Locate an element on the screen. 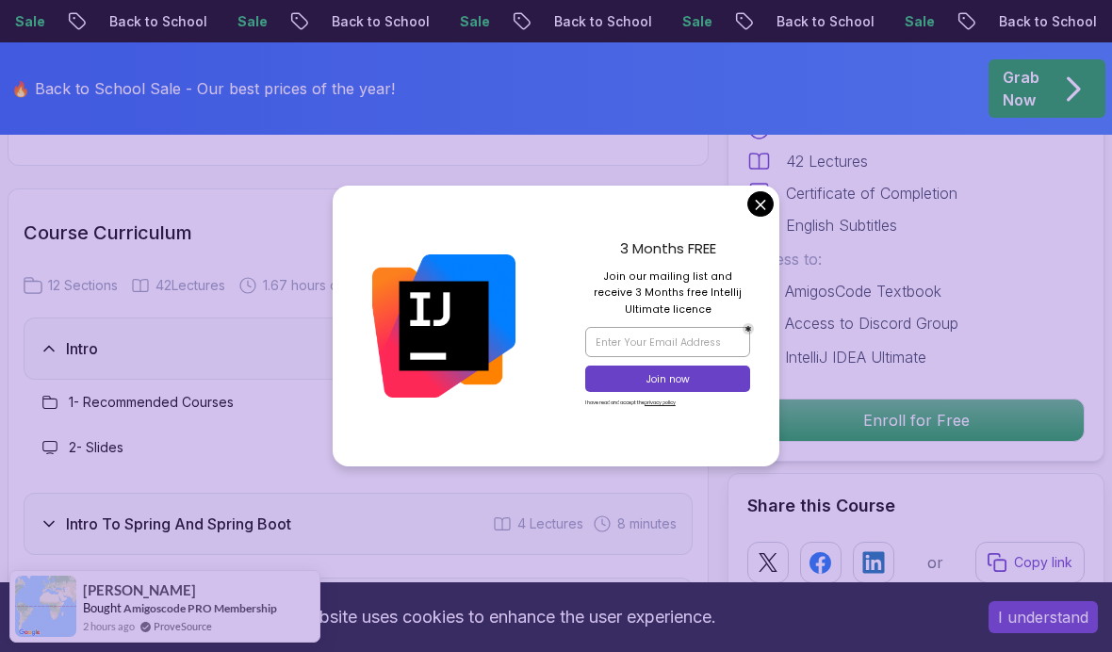 The width and height of the screenshot is (1112, 652). p: 🔥 Back to School Sale - Our best prices of the year! is located at coordinates (203, 89).